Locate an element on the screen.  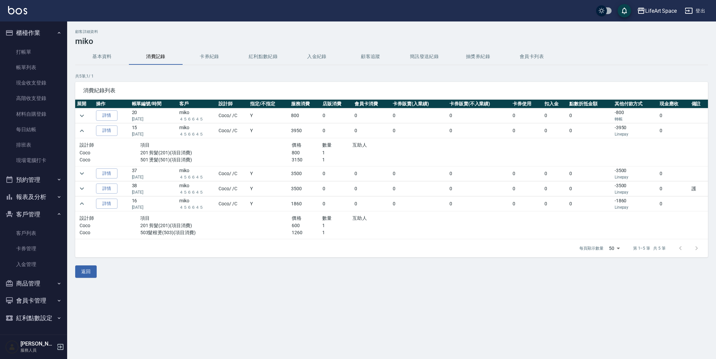
span: 項目 is located at coordinates (145, 218).